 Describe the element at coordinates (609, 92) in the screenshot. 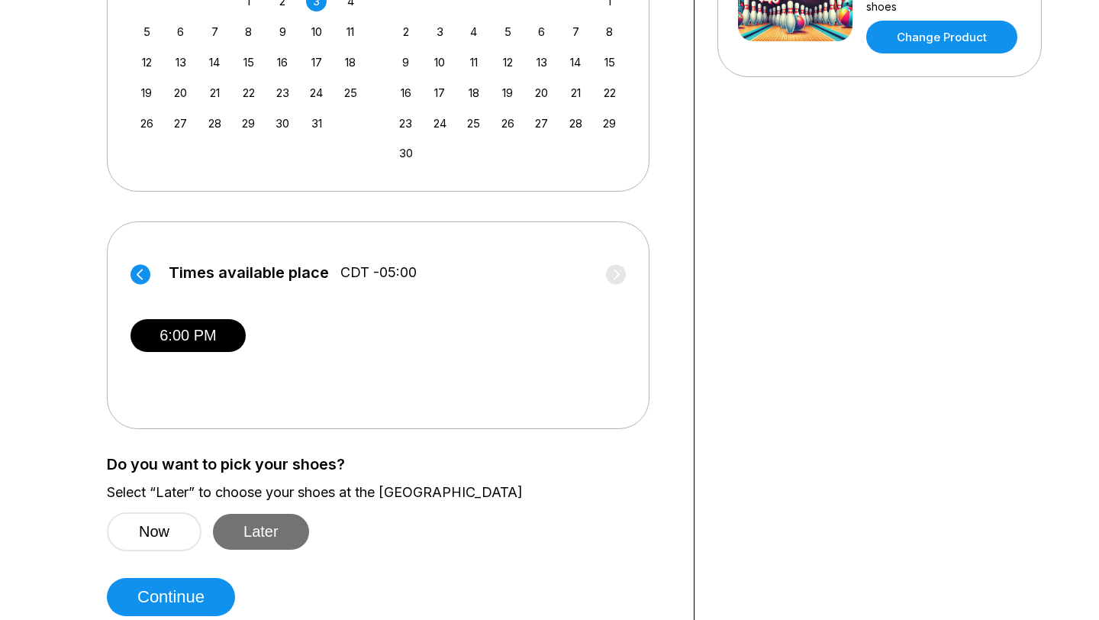

I see `div: Choose Saturday, November 22nd, 2025` at that location.